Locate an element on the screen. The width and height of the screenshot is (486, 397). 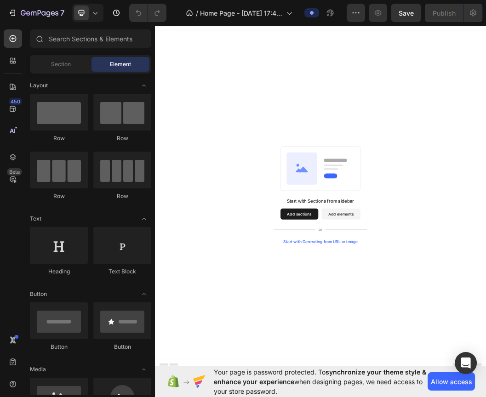
div: Start with Sections from sidebar is located at coordinates (276, 302).